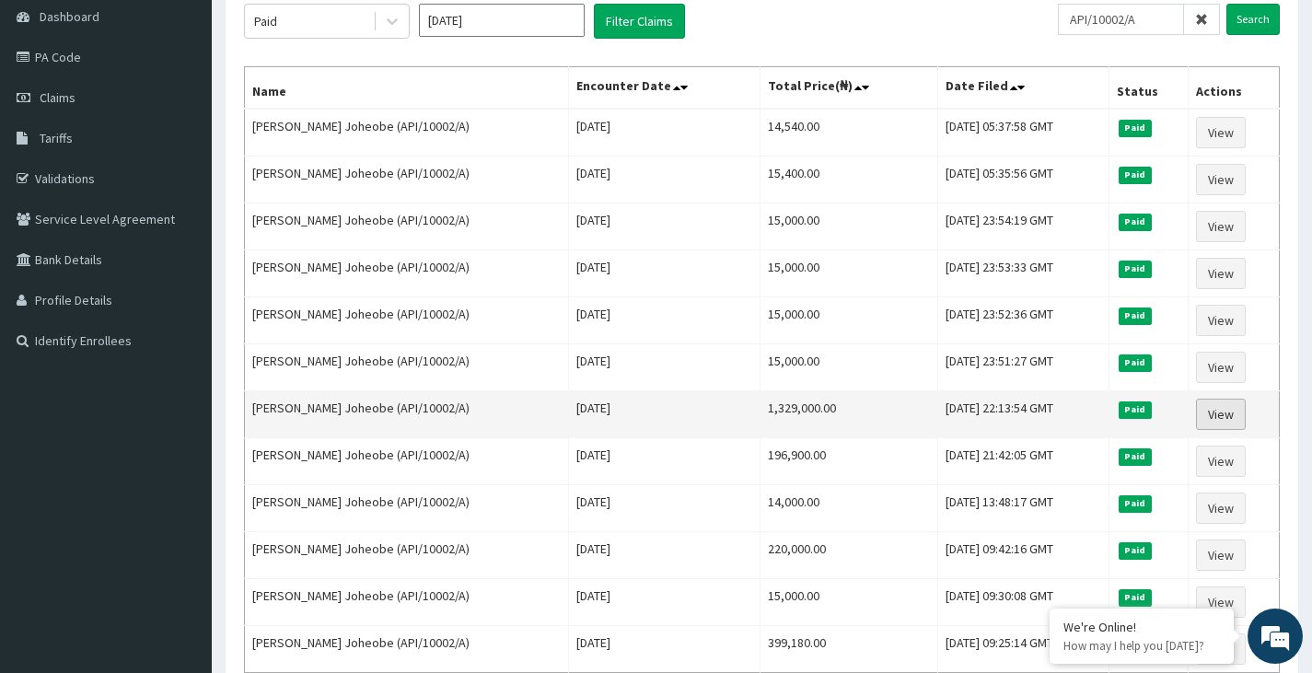  I want to click on td: 14,000.00, so click(848, 508).